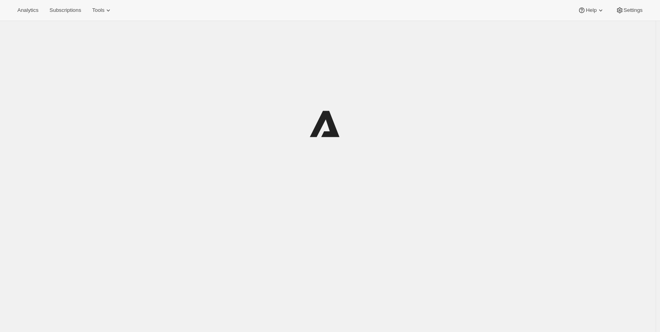 This screenshot has width=660, height=332. I want to click on span: Analytics, so click(28, 10).